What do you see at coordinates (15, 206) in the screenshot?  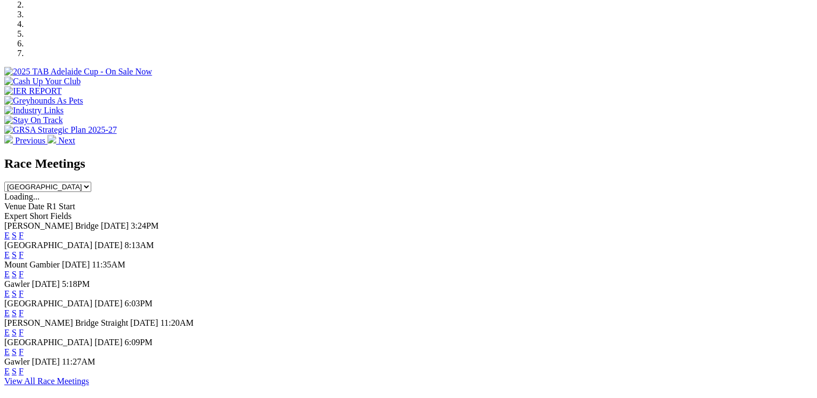 I see `span: Venue` at bounding box center [15, 206].